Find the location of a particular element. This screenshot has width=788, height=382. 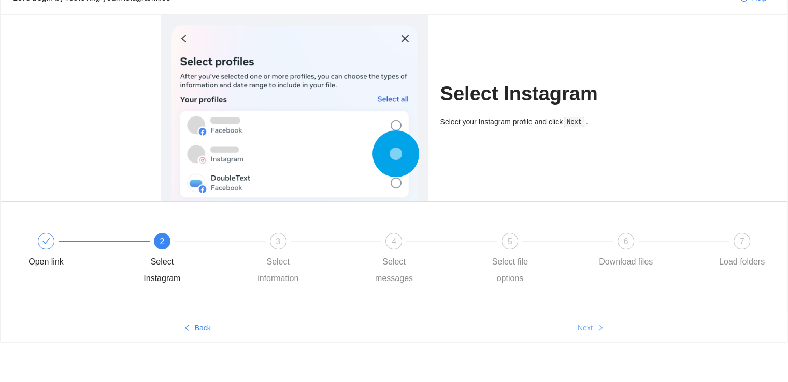

div: 3Select information is located at coordinates (306, 260).